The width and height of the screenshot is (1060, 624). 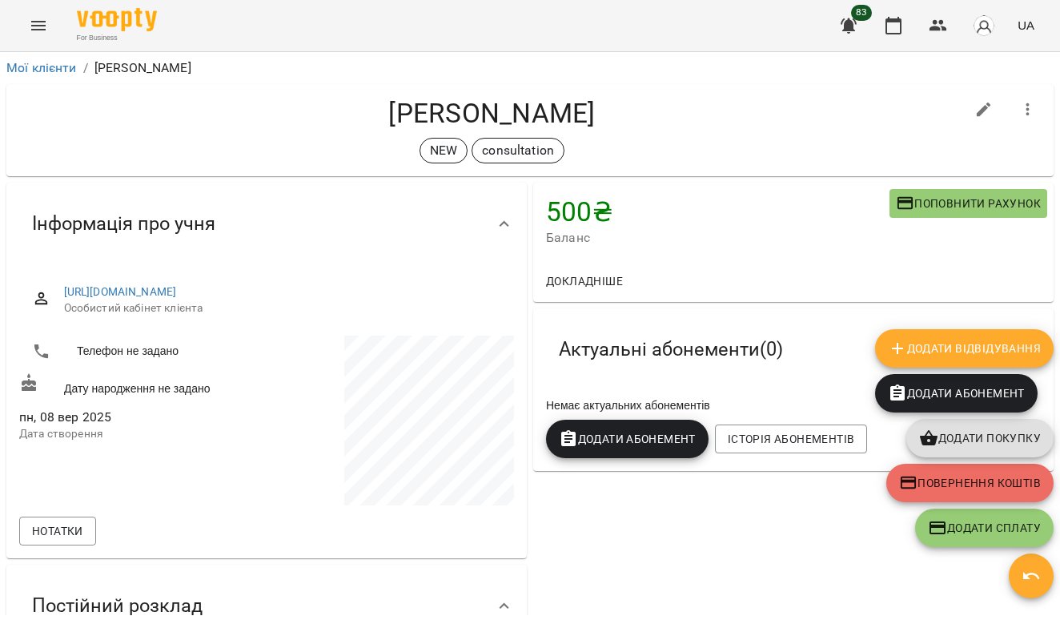 I want to click on img: avatar_s.png, so click(x=984, y=26).